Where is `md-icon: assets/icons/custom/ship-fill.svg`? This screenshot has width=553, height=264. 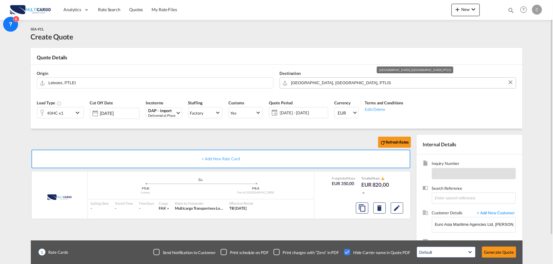
md-icon: assets/icons/custom/ship-fill.svg is located at coordinates (201, 180).